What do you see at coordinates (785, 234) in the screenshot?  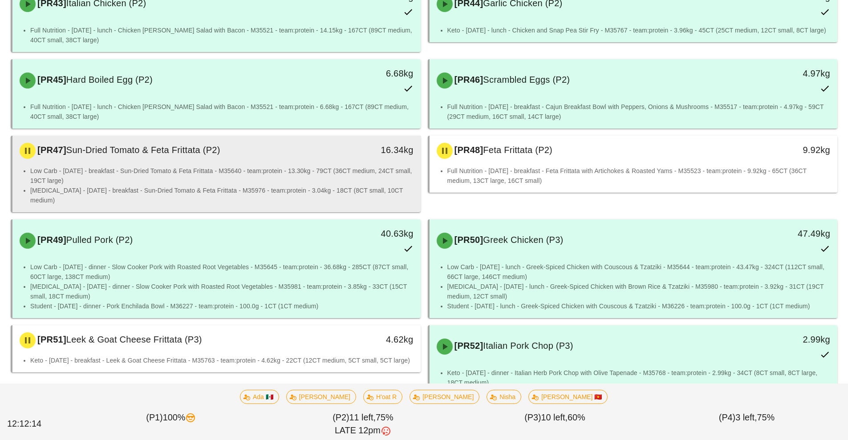 I see `div: 47.49kg` at bounding box center [785, 234].